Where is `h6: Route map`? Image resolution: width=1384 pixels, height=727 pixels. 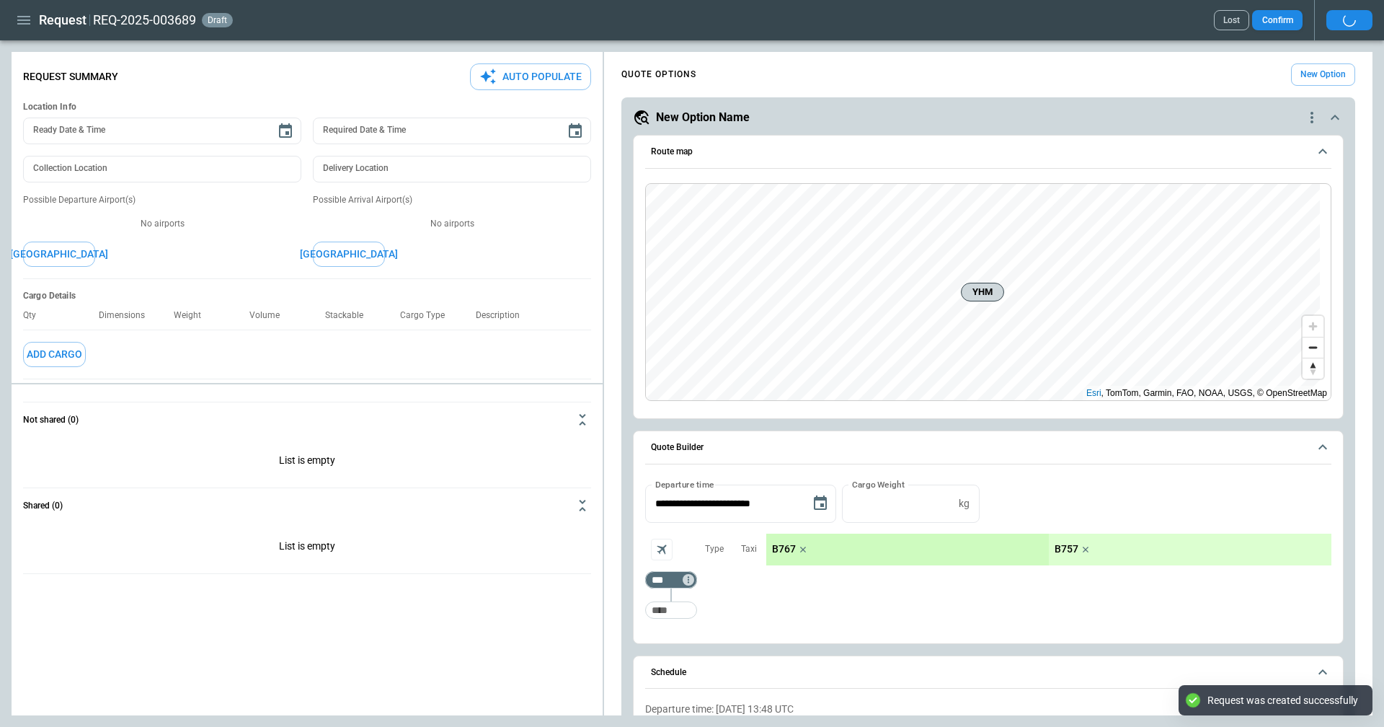
h6: Route map is located at coordinates (672, 151).